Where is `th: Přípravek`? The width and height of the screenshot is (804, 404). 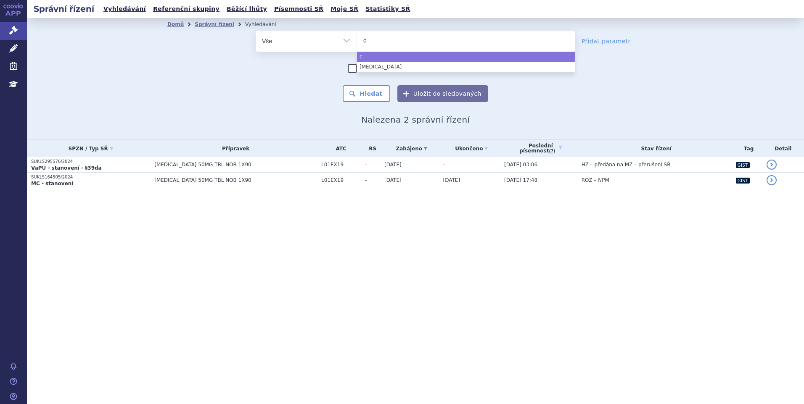
th: Přípravek is located at coordinates (233, 148).